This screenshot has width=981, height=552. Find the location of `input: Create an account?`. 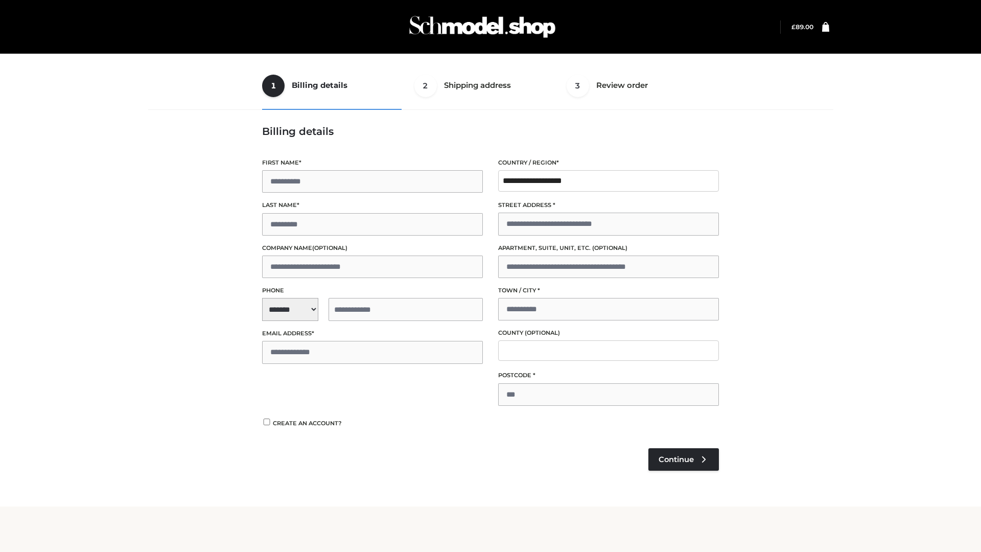

input: Create an account? is located at coordinates (267, 422).